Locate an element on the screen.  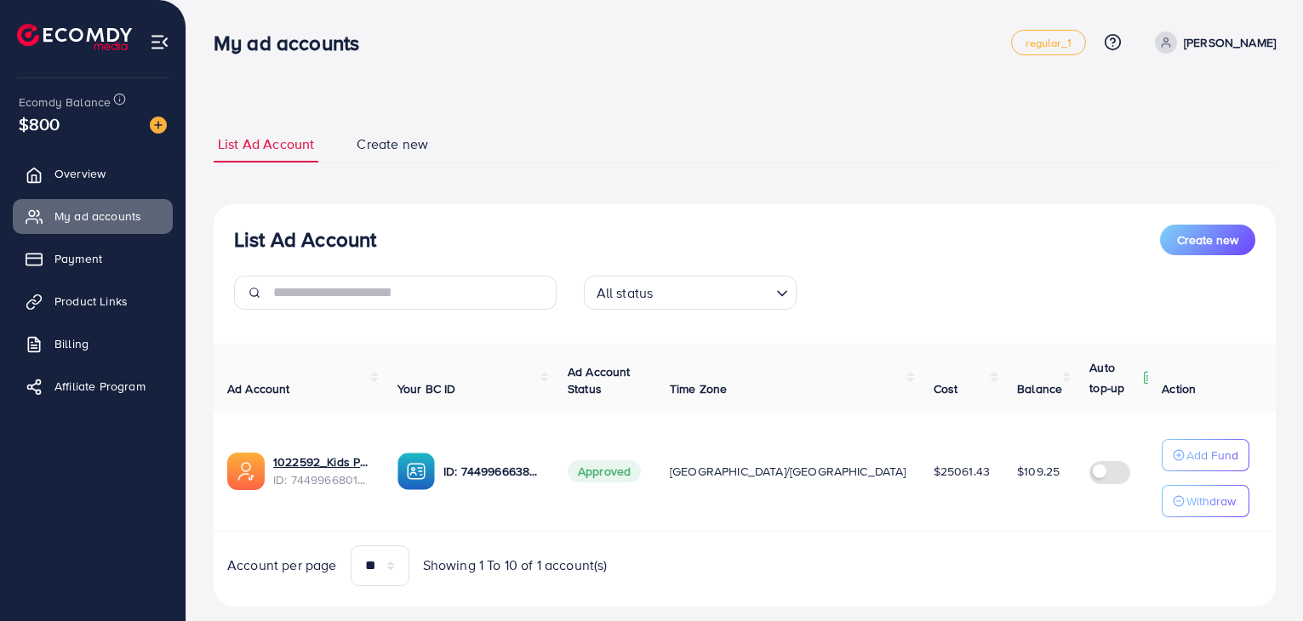
span: Overview is located at coordinates (80, 174).